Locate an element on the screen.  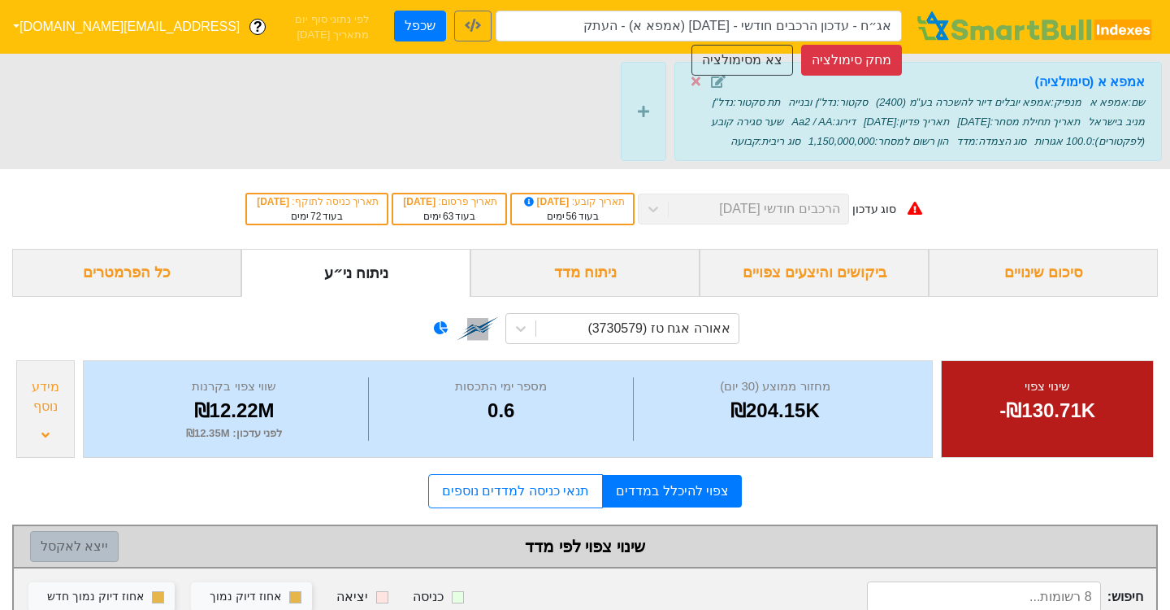
span: תת סקטור : נדל"ן מניב בישראל is located at coordinates (928, 111).